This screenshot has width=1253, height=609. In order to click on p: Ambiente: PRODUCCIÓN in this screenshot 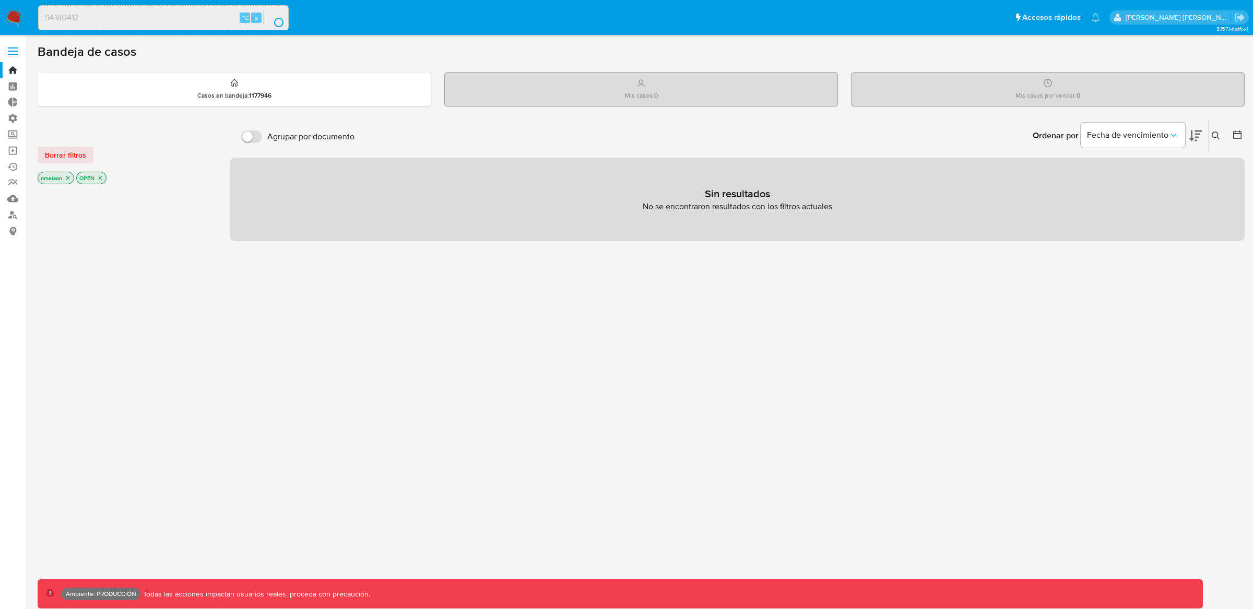, I will do `click(101, 594)`.